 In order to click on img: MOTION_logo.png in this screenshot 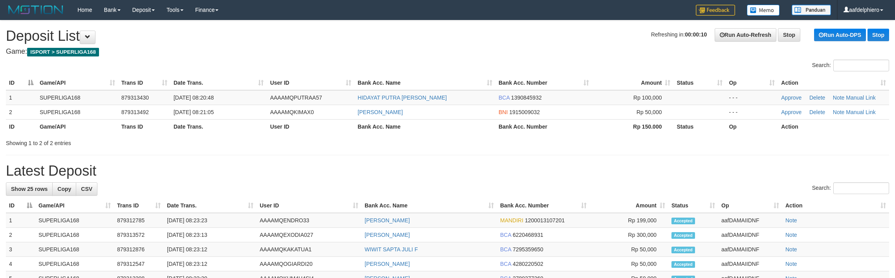, I will do `click(36, 10)`.